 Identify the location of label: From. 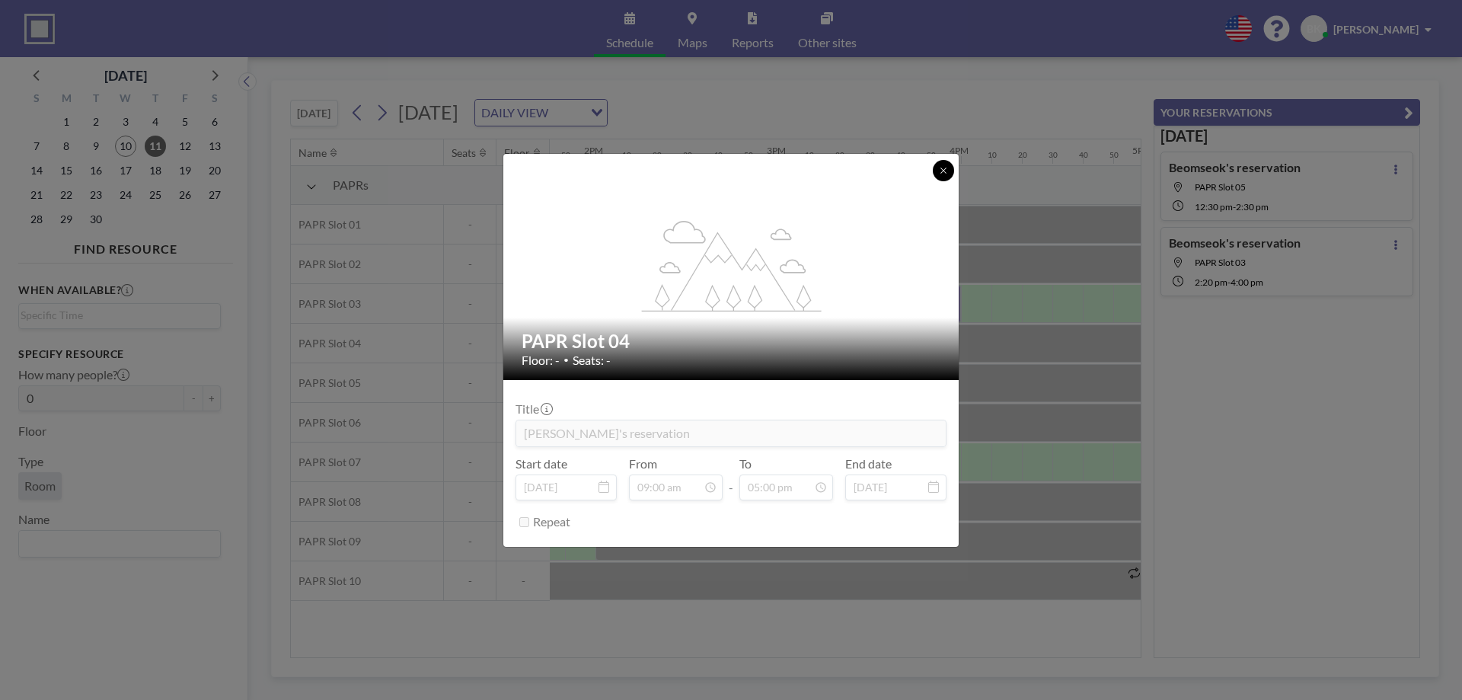
(643, 464).